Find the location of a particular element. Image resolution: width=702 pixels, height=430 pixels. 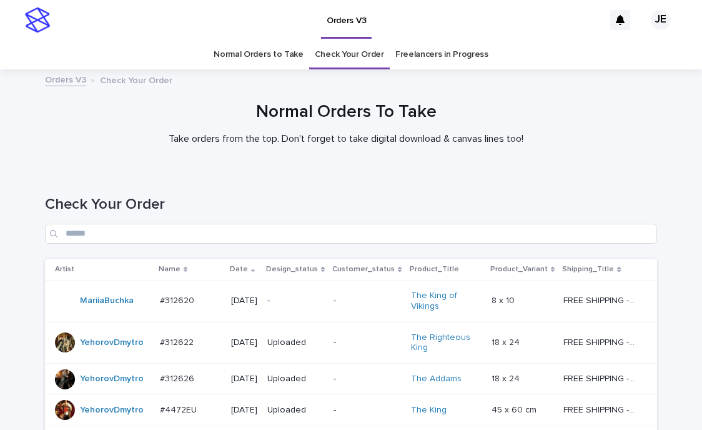

p: #312626 is located at coordinates (178, 377).